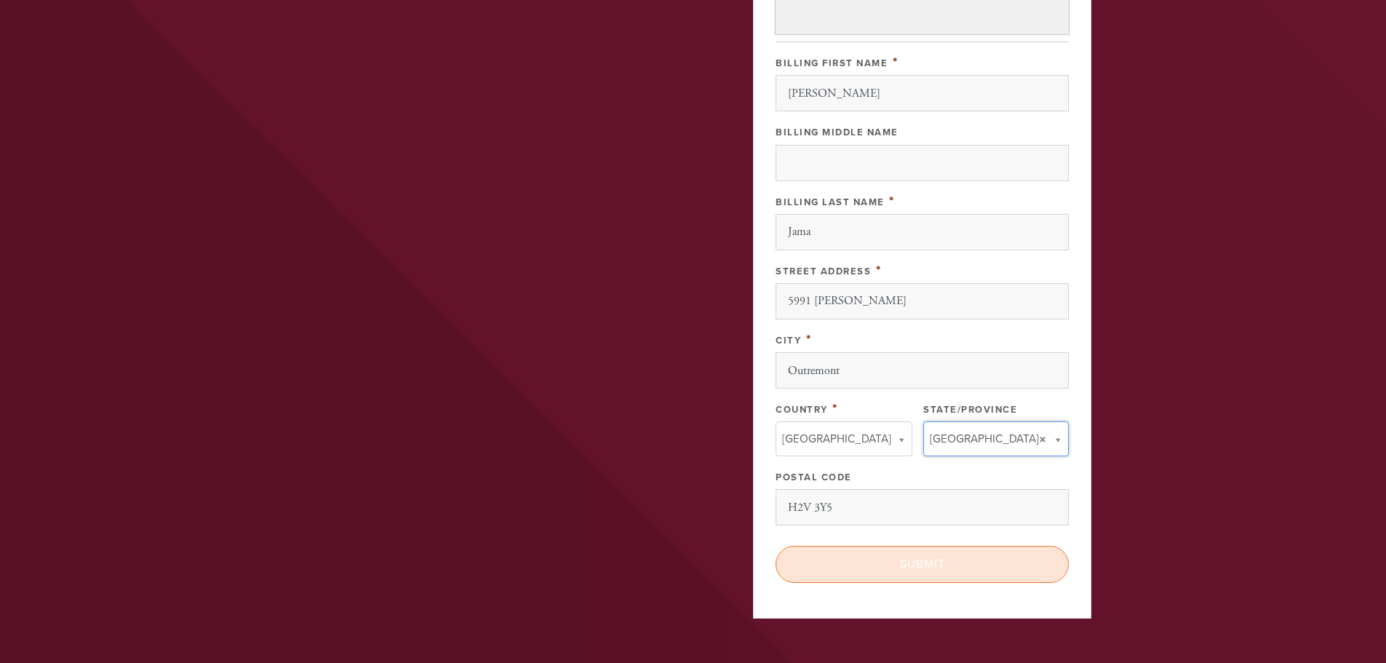 This screenshot has width=1386, height=663. I want to click on label: Billing First Name, so click(832, 63).